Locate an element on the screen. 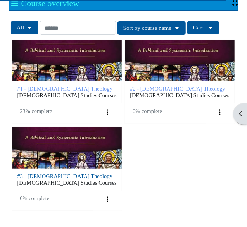 The height and width of the screenshot is (227, 247). span: All is located at coordinates (20, 27).